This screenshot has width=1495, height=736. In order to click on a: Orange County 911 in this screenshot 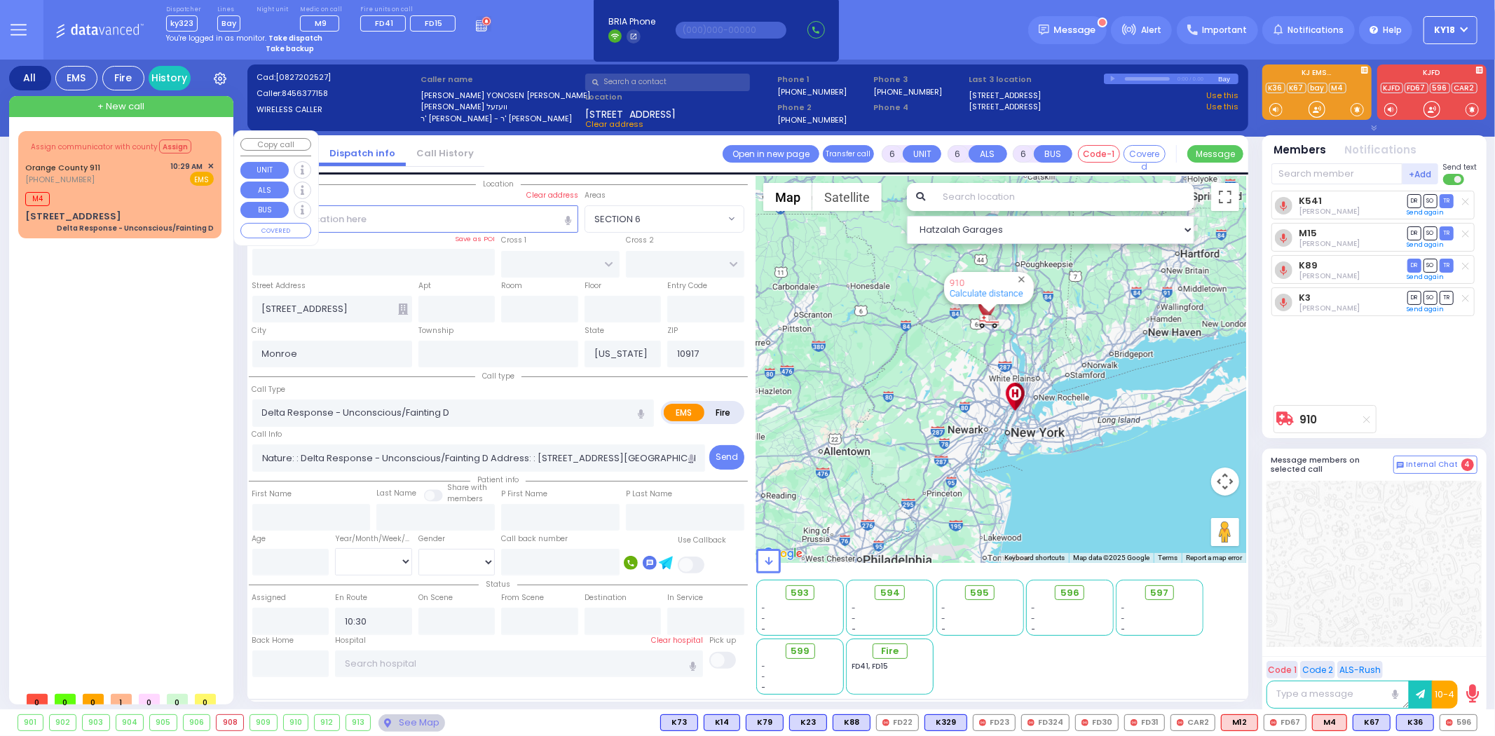, I will do `click(62, 168)`.